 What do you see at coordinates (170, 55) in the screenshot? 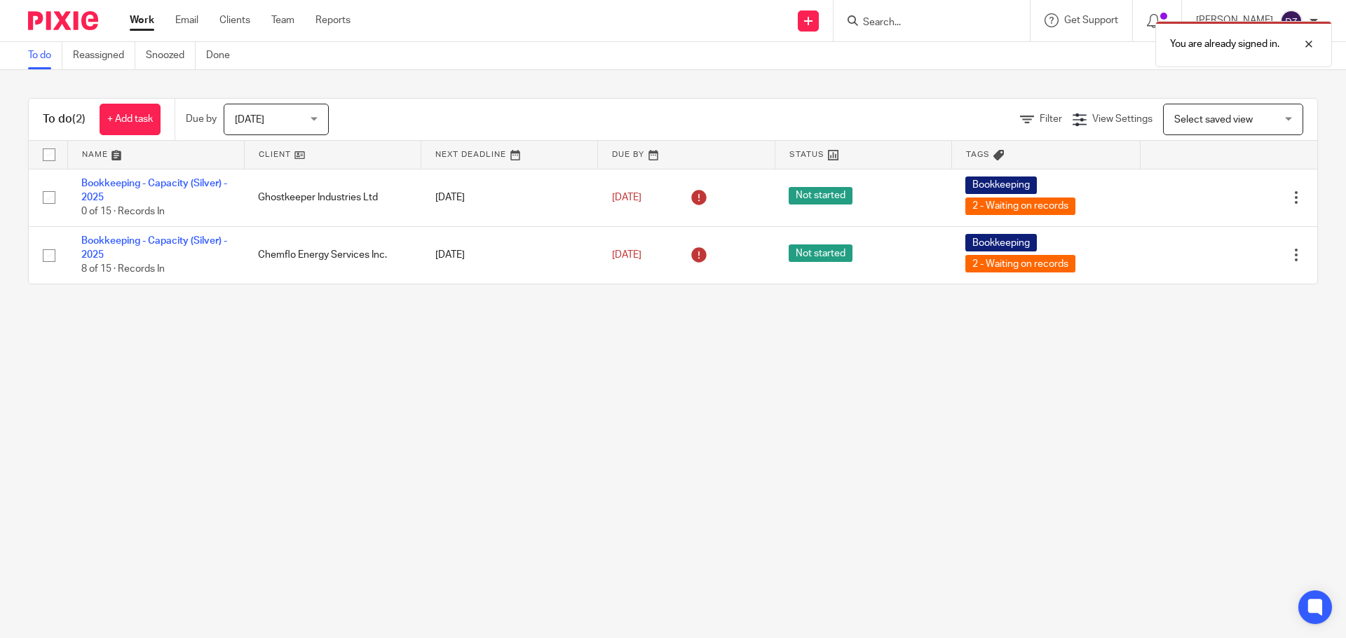
I see `a: Snoozed` at bounding box center [170, 55].